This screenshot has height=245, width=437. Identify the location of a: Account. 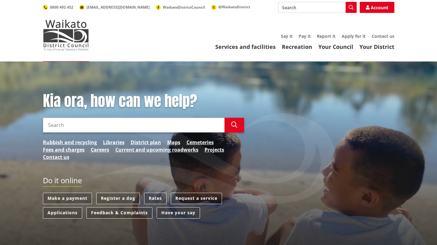
(377, 7).